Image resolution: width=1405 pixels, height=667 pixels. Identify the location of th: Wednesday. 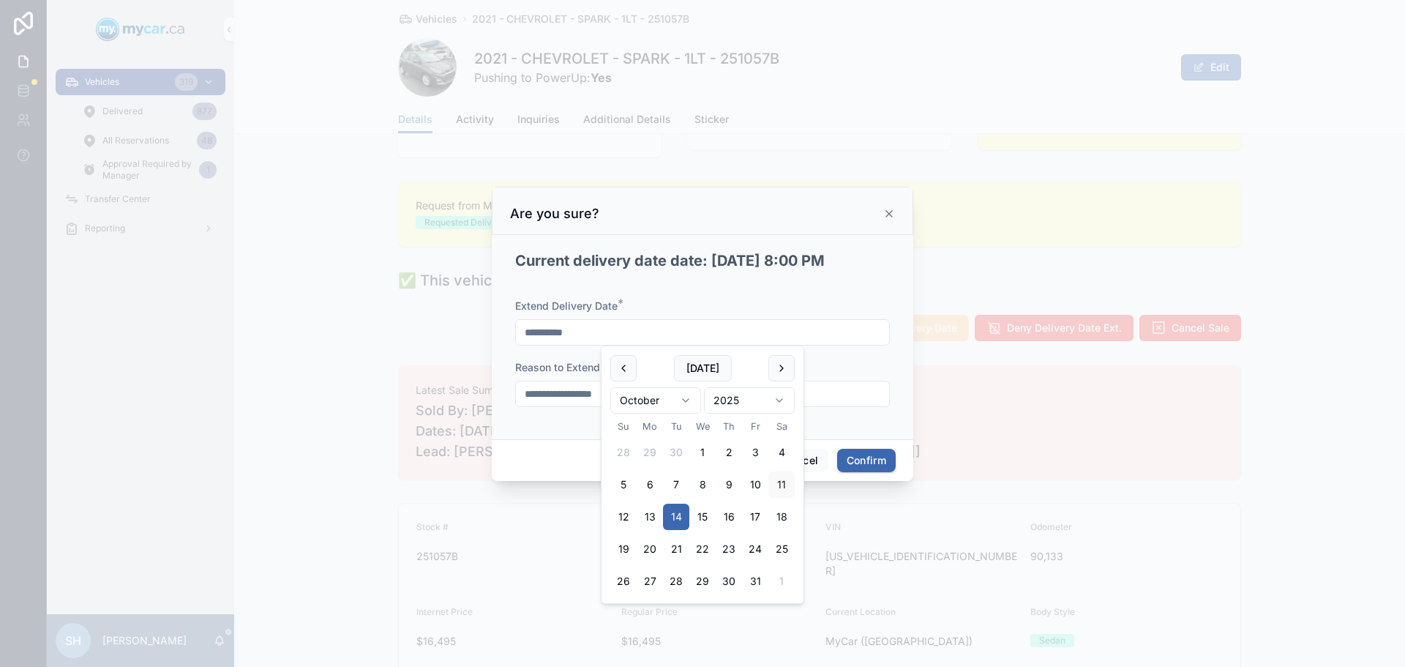
(703, 426).